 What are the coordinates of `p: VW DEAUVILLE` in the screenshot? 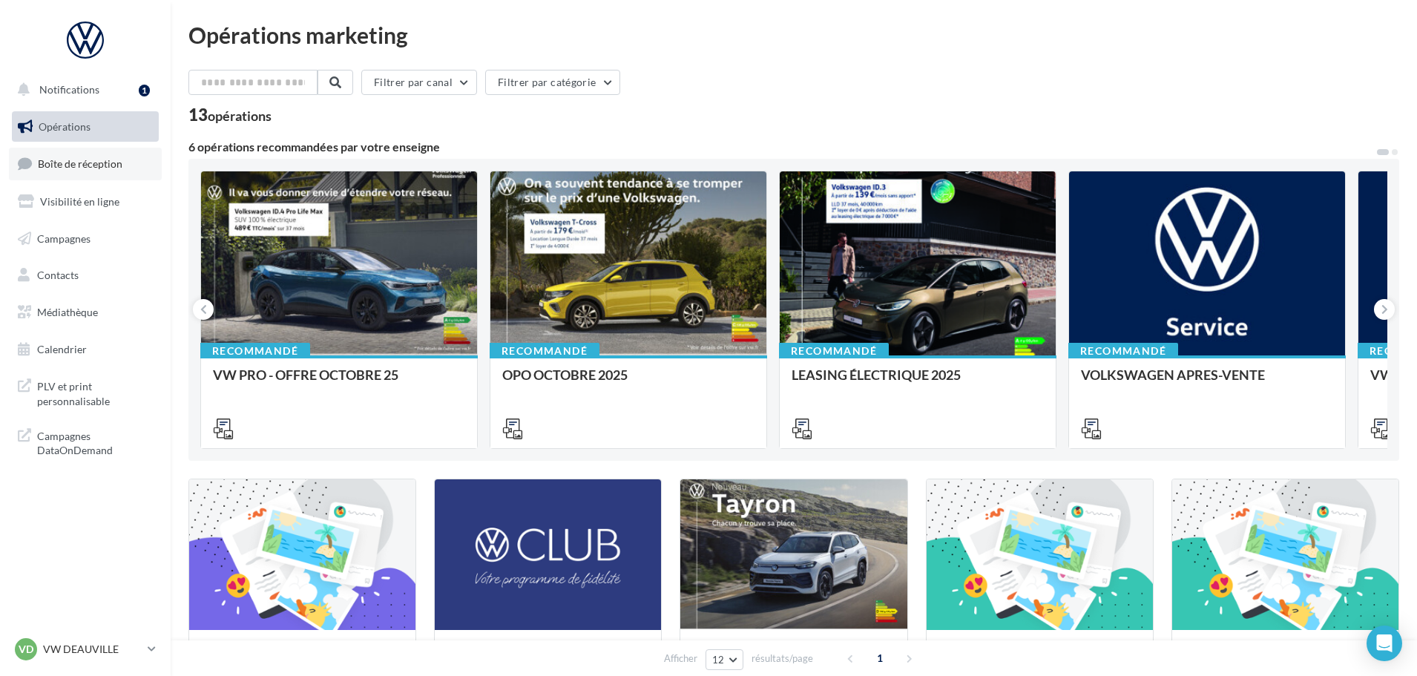 It's located at (92, 649).